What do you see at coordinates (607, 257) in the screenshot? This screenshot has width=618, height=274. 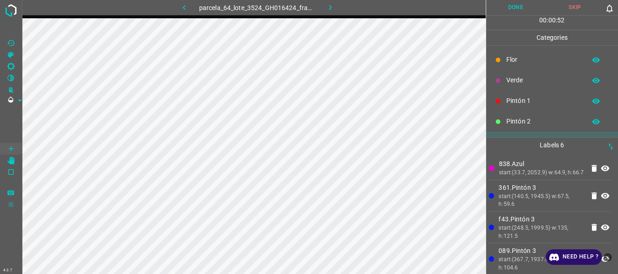 I see `button: close-help` at bounding box center [607, 257].